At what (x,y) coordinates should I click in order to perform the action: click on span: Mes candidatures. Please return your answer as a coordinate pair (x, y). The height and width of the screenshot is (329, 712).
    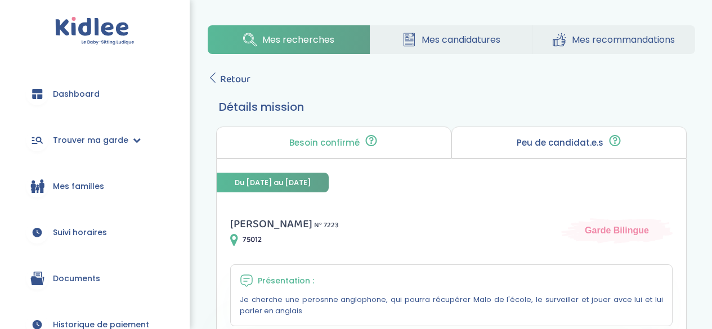
    Looking at the image, I should click on (461, 39).